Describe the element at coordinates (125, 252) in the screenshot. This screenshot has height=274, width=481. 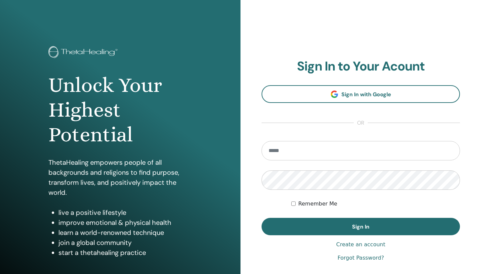
I see `li: start a thetahealing practice` at that location.